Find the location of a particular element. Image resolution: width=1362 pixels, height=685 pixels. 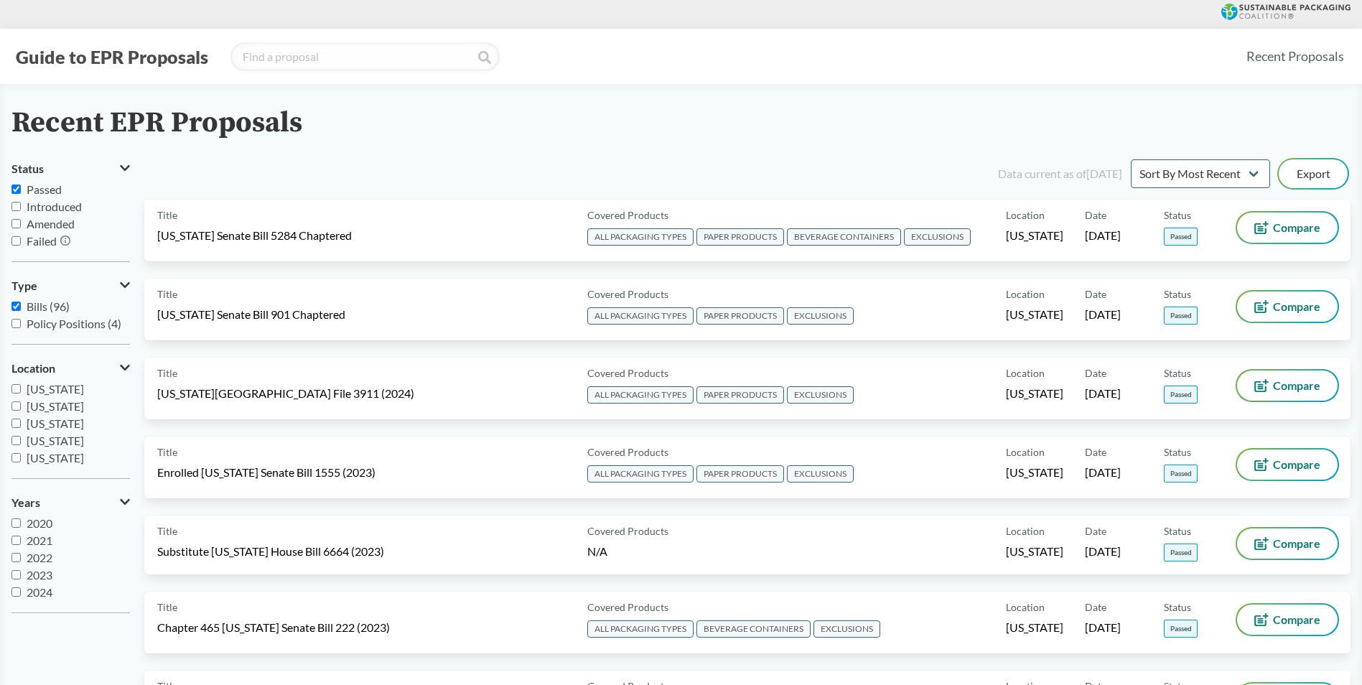

span: Amended is located at coordinates (50, 223).